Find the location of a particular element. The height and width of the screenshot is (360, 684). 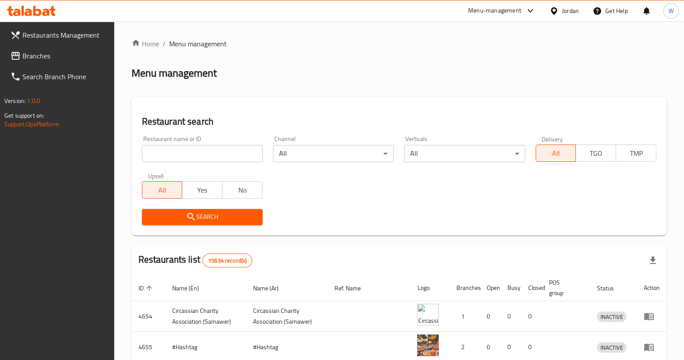

div: Total records count is located at coordinates (227, 260).